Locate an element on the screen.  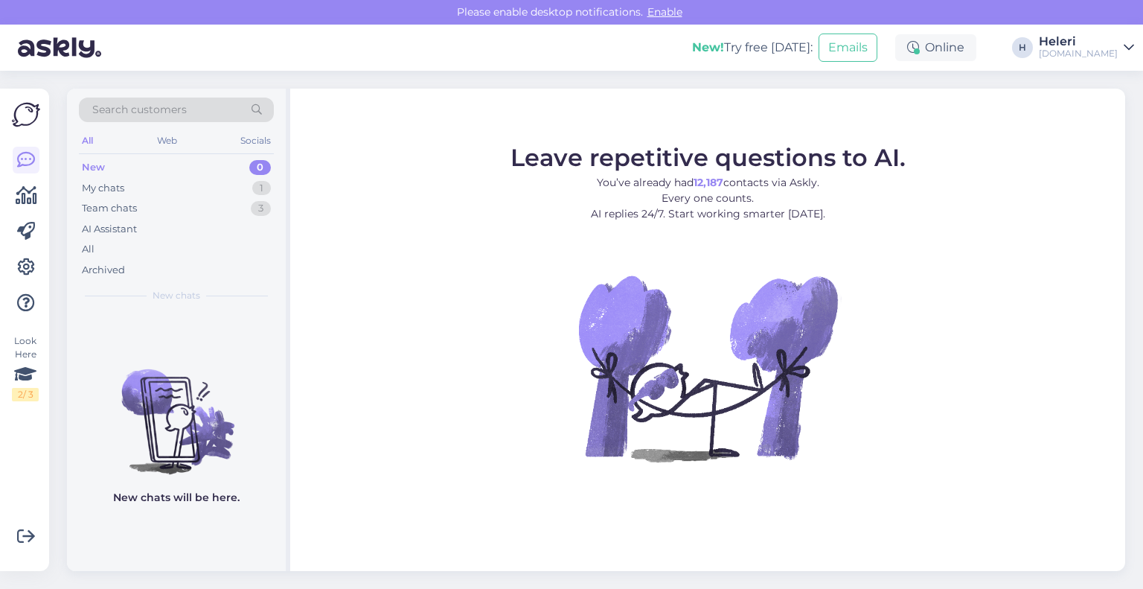
div: 2 / 3 is located at coordinates (25, 394).